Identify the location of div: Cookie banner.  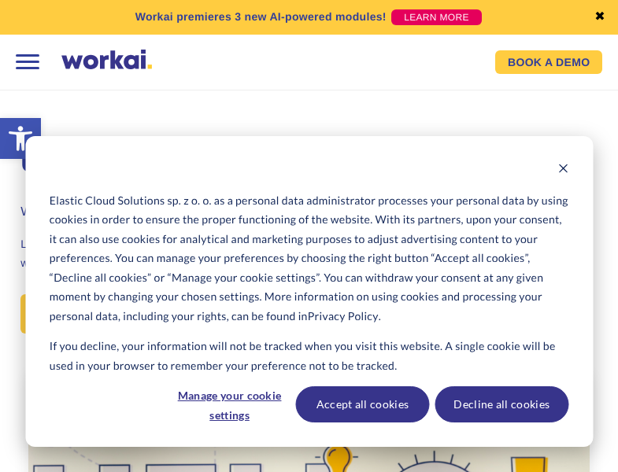
(309, 291).